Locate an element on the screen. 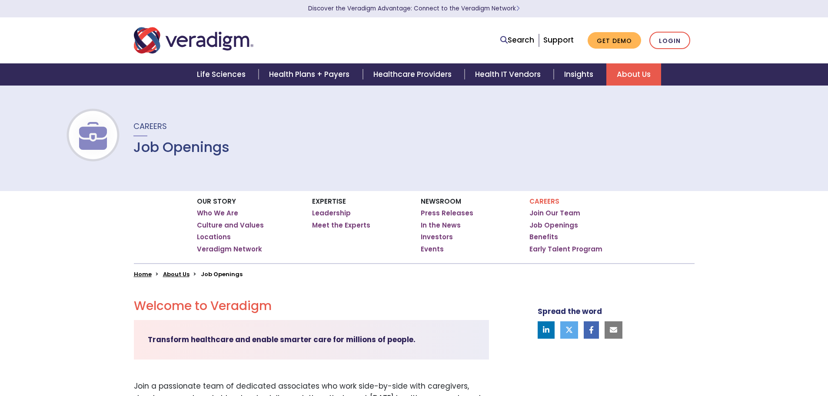 The height and width of the screenshot is (396, 828). a: Insights is located at coordinates (580, 74).